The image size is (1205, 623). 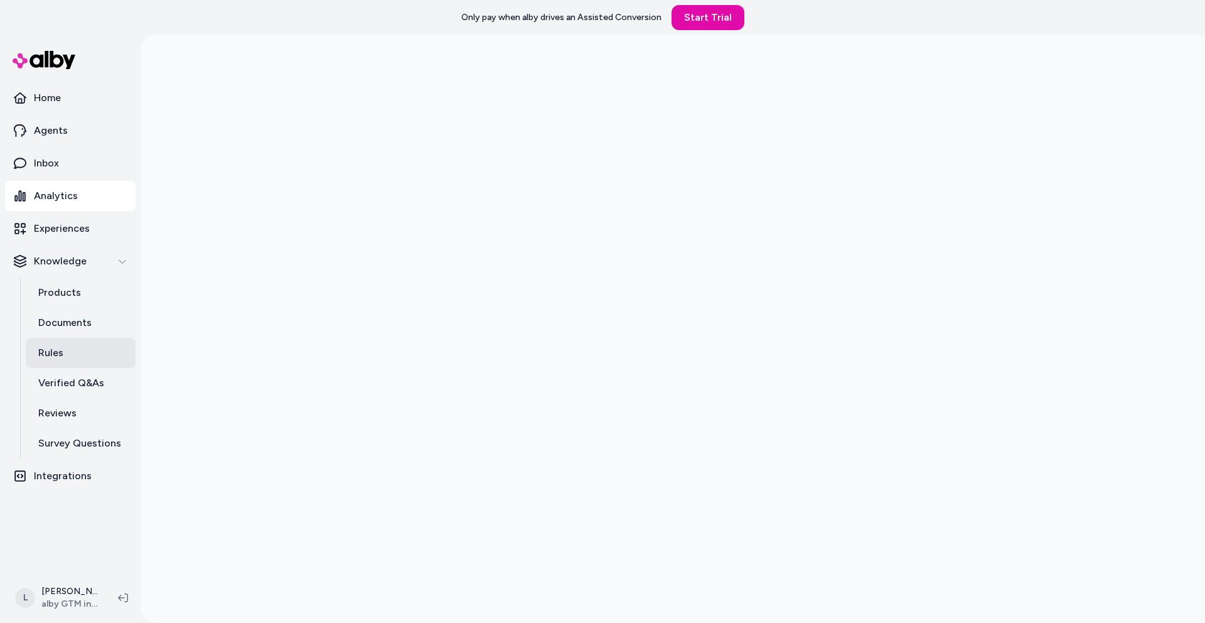 What do you see at coordinates (51, 131) in the screenshot?
I see `p: Agents` at bounding box center [51, 131].